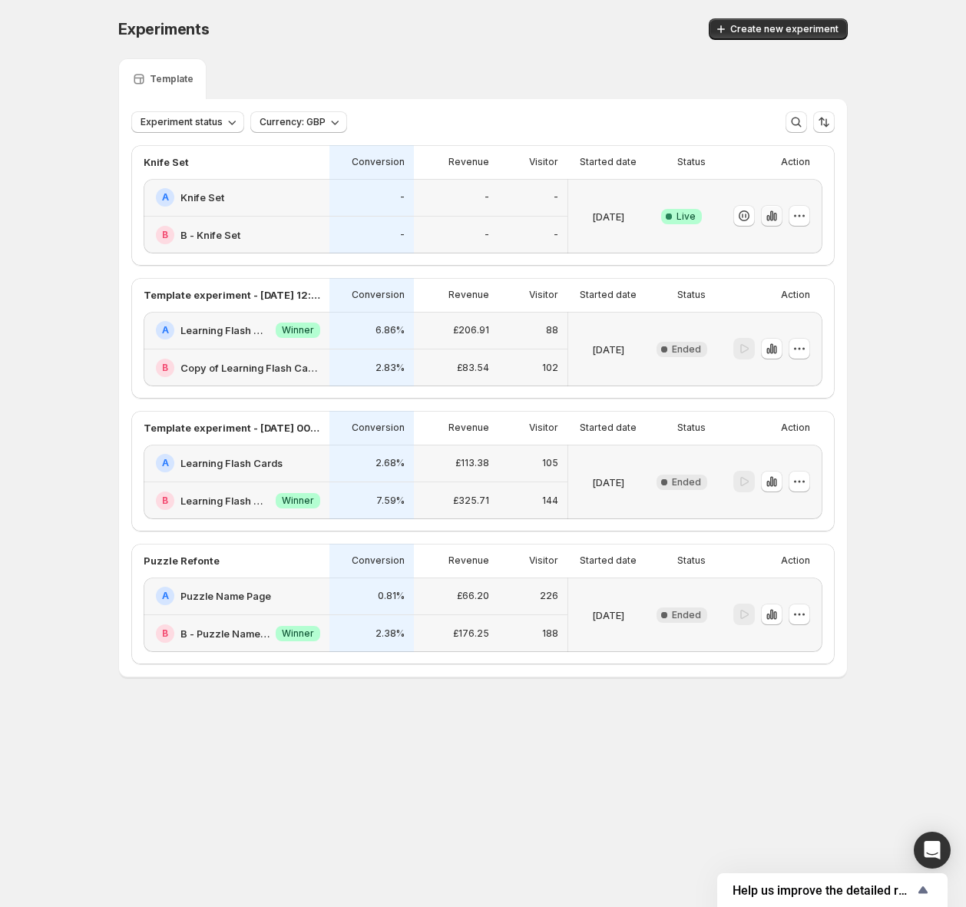  What do you see at coordinates (549, 596) in the screenshot?
I see `p: 226` at bounding box center [549, 596].